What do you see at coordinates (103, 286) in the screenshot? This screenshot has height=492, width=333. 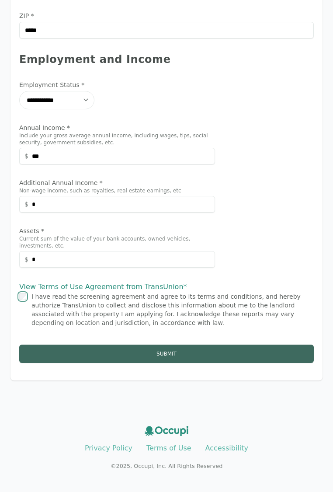 I see `a: View Terms of Use Agreement from TransUnion*` at bounding box center [103, 286].